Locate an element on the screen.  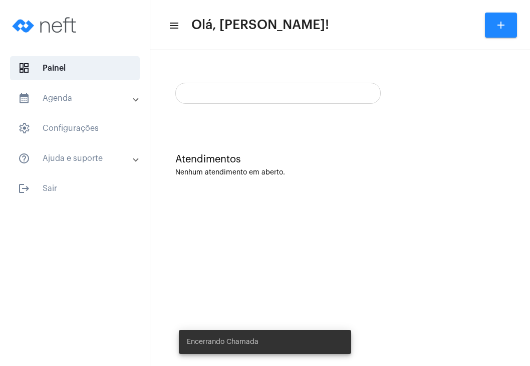
span: Configurações is located at coordinates (75, 128).